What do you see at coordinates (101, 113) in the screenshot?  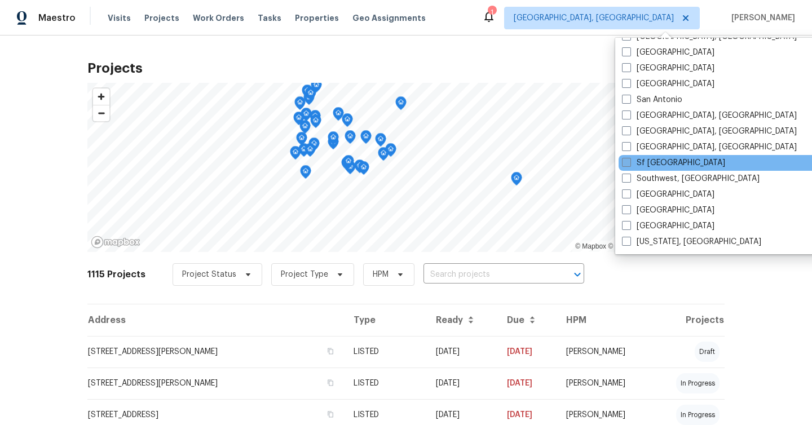 I see `span: Zoom out` at bounding box center [101, 113].